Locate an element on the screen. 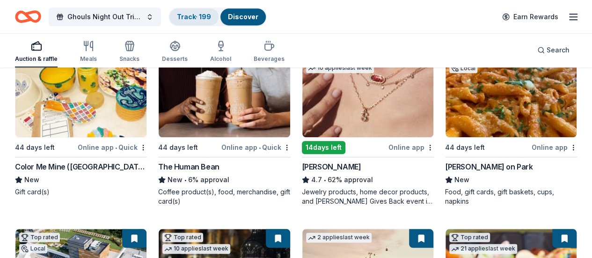 The height and width of the screenshot is (258, 592). img: Image for Kendra Scott is located at coordinates (368, 93).